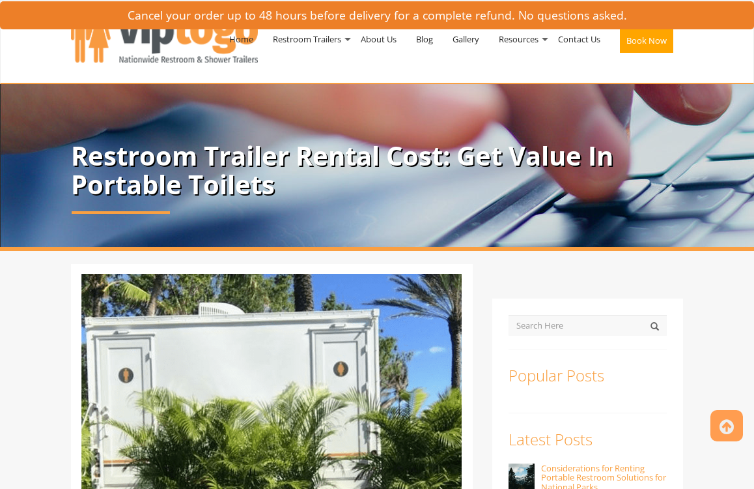  Describe the element at coordinates (647, 43) in the screenshot. I see `a: Book Now` at that location.